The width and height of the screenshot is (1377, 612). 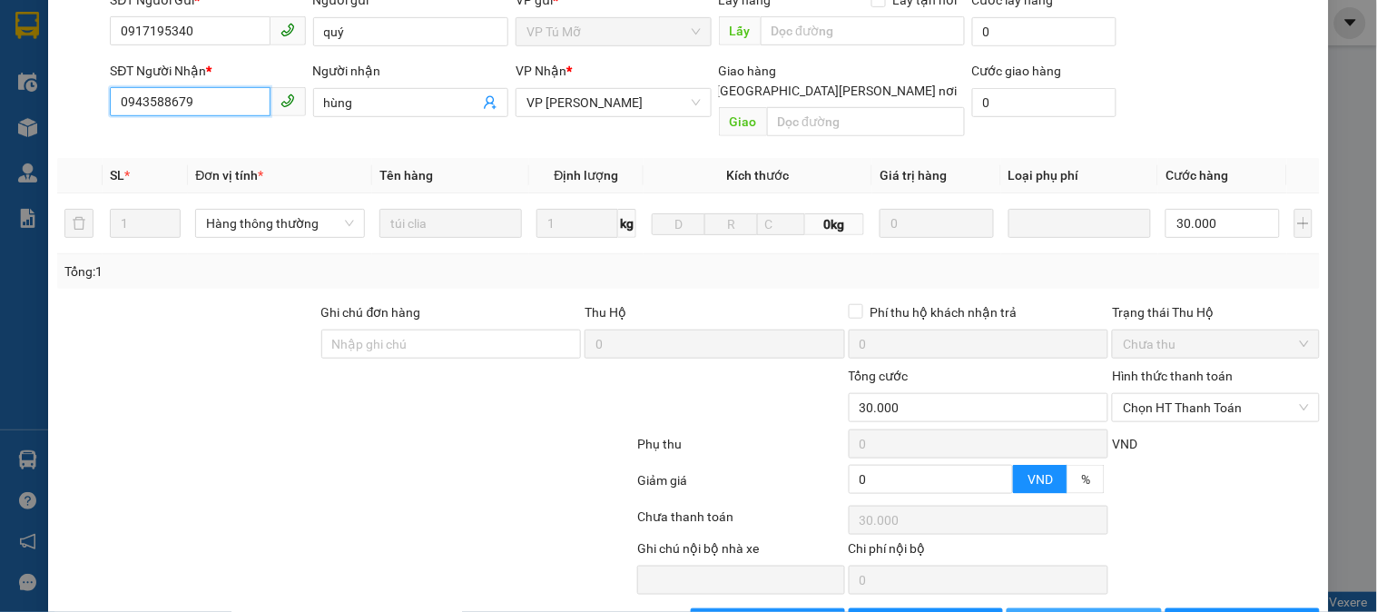 What do you see at coordinates (936, 223) in the screenshot?
I see `input: 0` at bounding box center [936, 223].